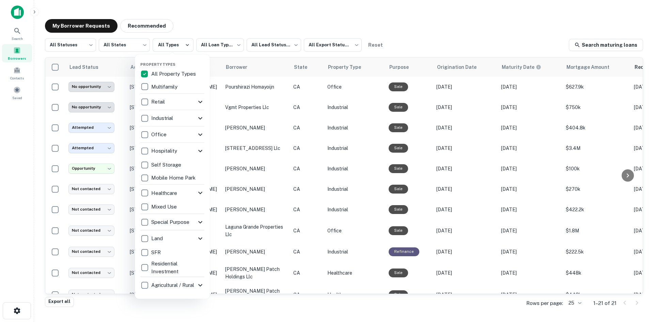 The width and height of the screenshot is (654, 322). What do you see at coordinates (163, 118) in the screenshot?
I see `p: Industrial` at bounding box center [163, 118].